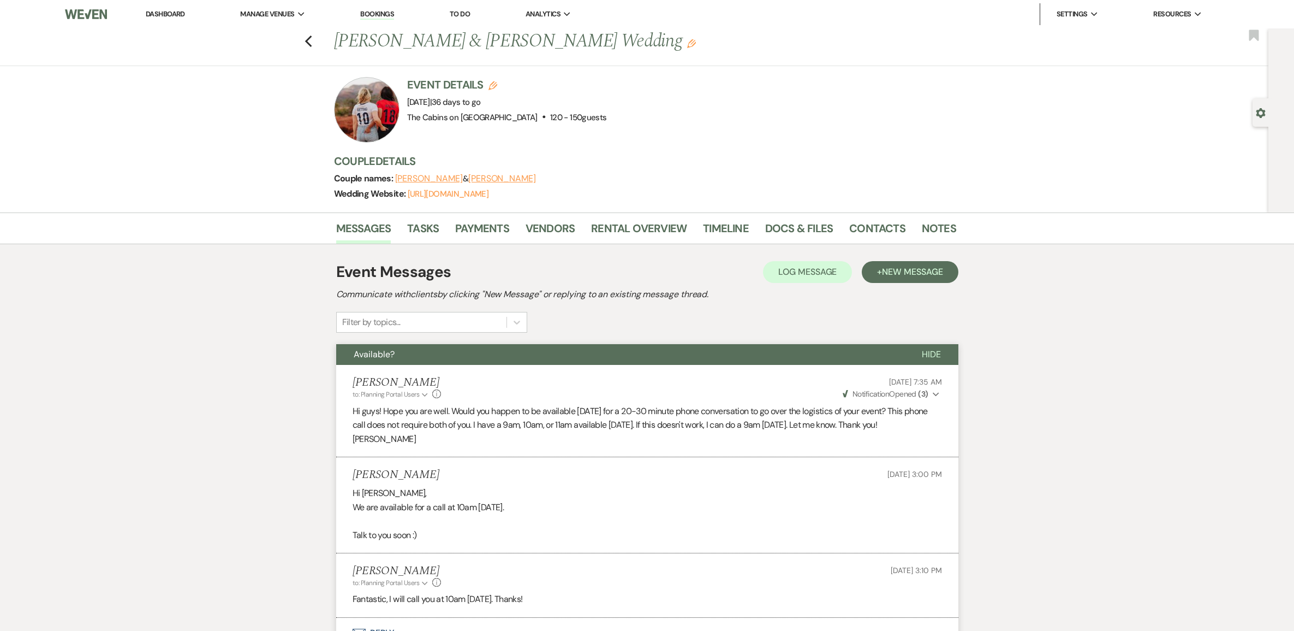 The height and width of the screenshot is (631, 1294). Describe the element at coordinates (456, 102) in the screenshot. I see `span: 36 days to go` at that location.